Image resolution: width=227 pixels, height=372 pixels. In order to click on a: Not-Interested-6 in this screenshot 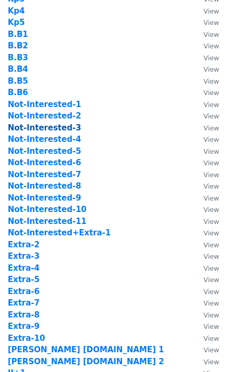, I will do `click(44, 163)`.